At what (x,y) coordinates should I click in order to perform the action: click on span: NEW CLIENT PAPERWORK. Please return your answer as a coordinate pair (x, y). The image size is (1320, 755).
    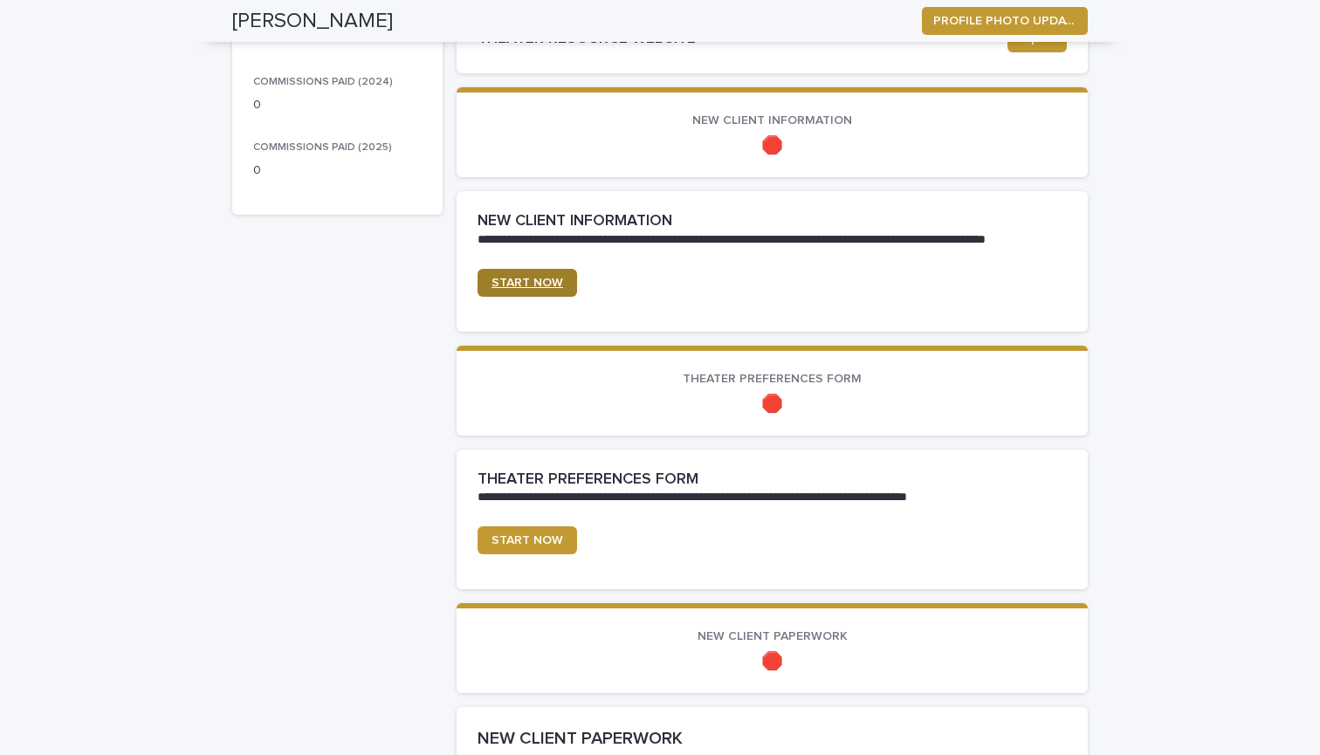
    Looking at the image, I should click on (773, 636).